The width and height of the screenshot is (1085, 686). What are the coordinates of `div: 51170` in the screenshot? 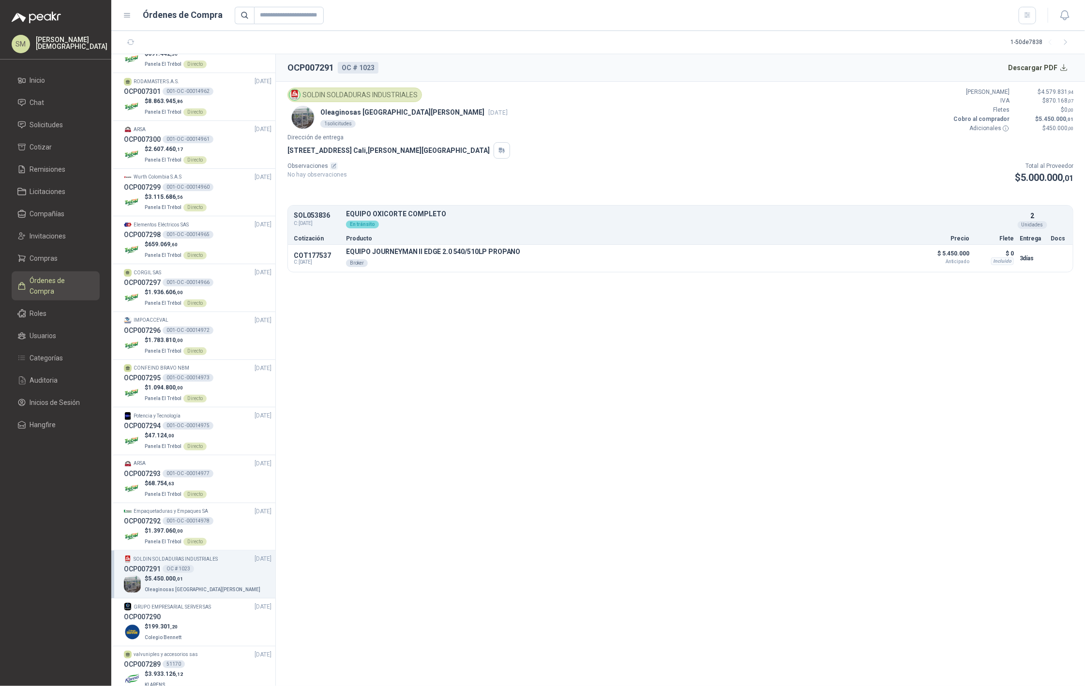 It's located at (174, 664).